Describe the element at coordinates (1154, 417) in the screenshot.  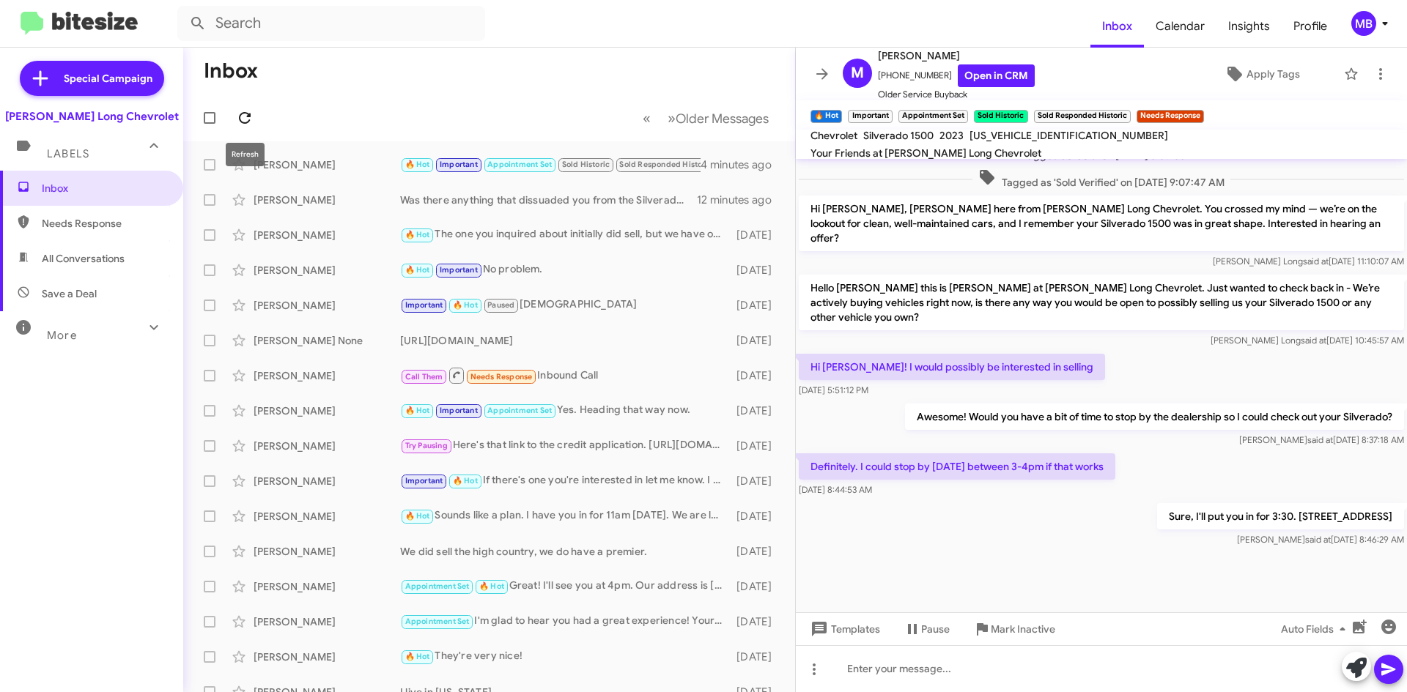
I see `p: Awesome! Would you have a bit of time to stop by the dealership so I could check out your Silverado?` at that location.